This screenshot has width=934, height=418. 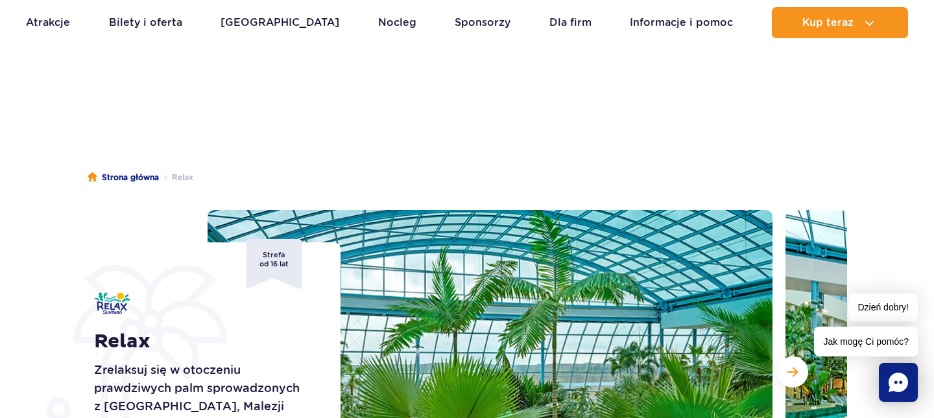 What do you see at coordinates (827, 23) in the screenshot?
I see `span: Kup teraz` at bounding box center [827, 23].